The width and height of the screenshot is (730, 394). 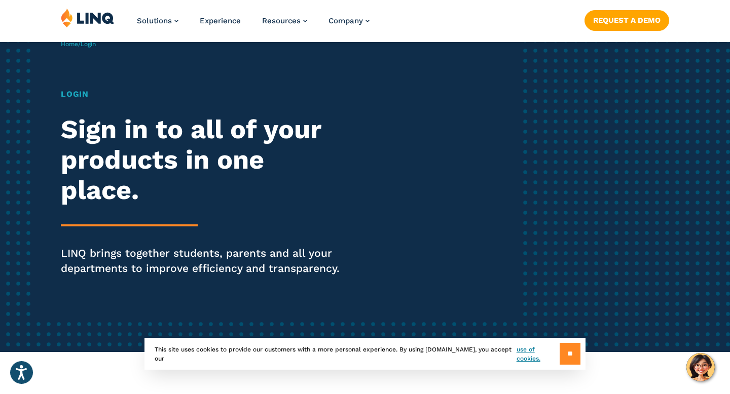 What do you see at coordinates (253, 25) in the screenshot?
I see `nav: Primary Navigation` at bounding box center [253, 25].